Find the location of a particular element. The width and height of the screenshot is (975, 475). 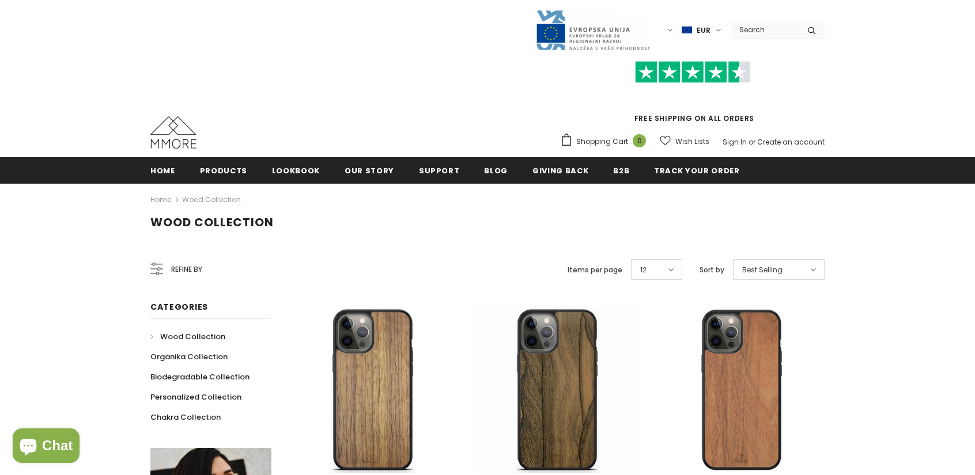

input: Search Site is located at coordinates (765, 29).